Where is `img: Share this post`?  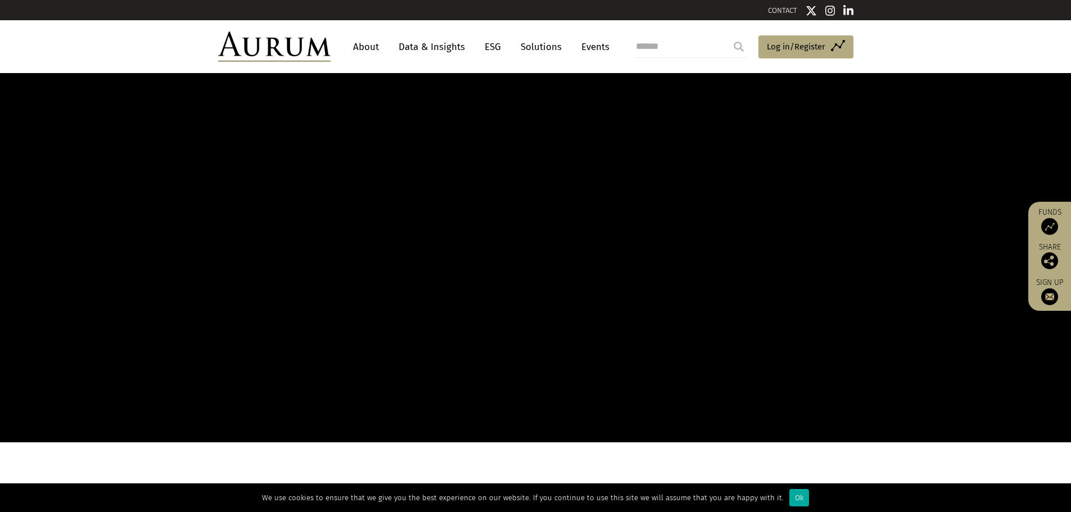 img: Share this post is located at coordinates (1050, 261).